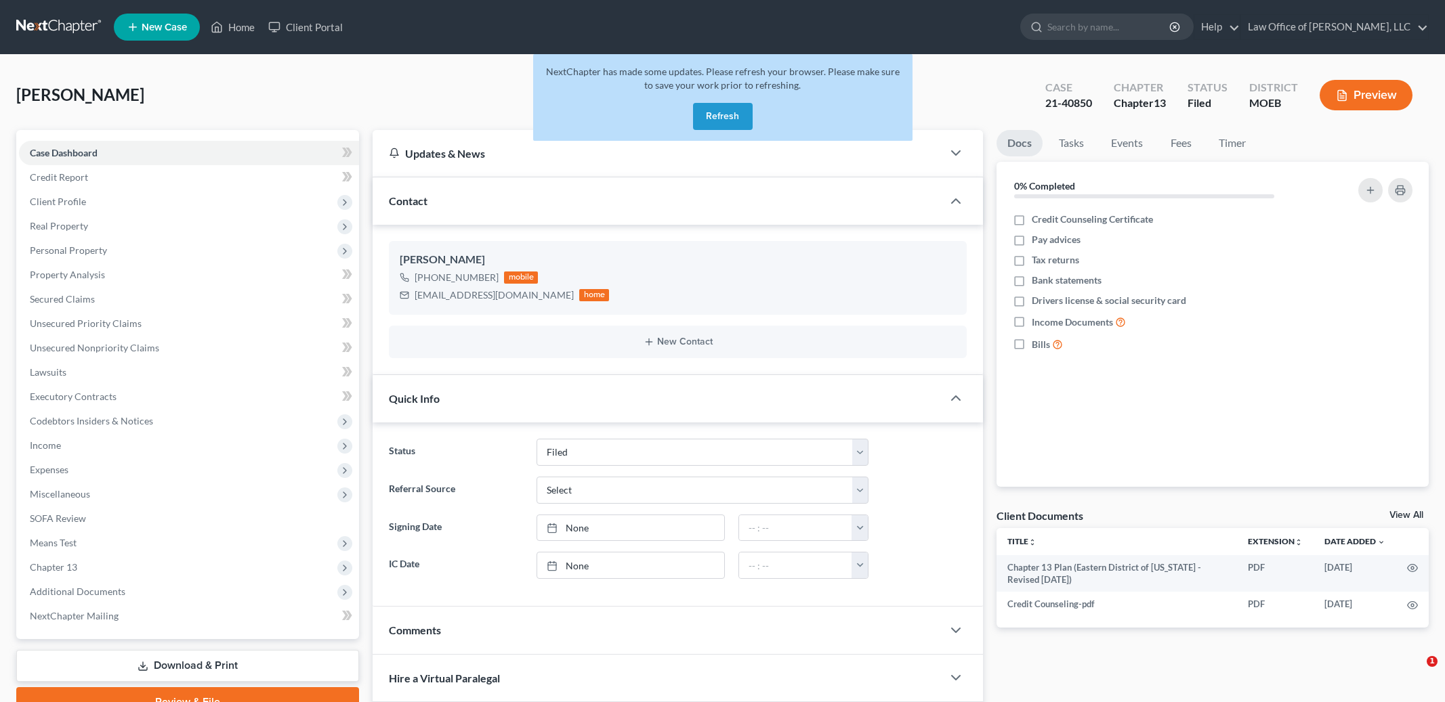 This screenshot has height=702, width=1445. Describe the element at coordinates (64, 152) in the screenshot. I see `span: Case Dashboard` at that location.